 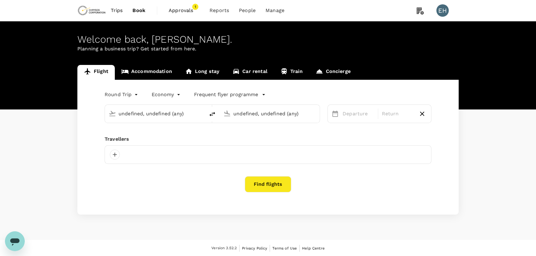 What do you see at coordinates (212, 114) in the screenshot?
I see `button: delete` at bounding box center [212, 114].